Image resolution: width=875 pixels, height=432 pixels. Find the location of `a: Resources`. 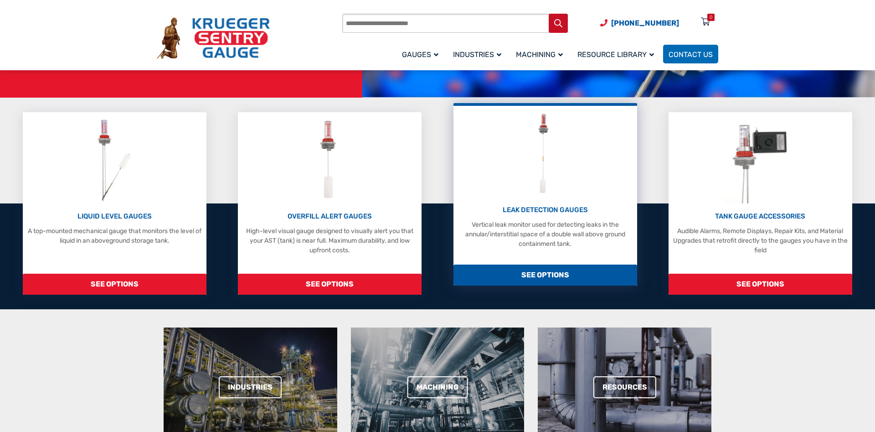

a: Resources is located at coordinates (625, 387).